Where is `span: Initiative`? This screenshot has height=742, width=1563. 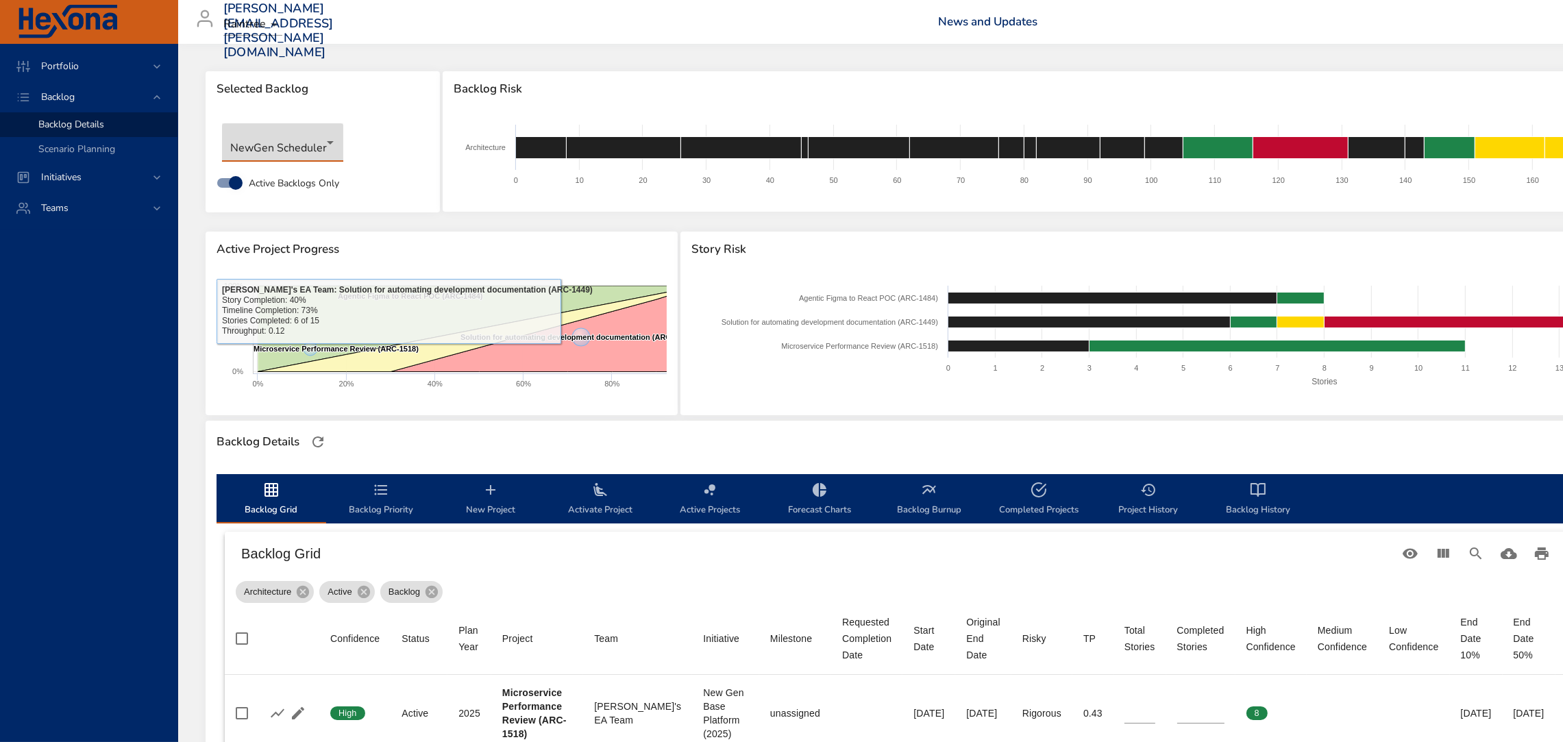 span: Initiative is located at coordinates (725, 638).